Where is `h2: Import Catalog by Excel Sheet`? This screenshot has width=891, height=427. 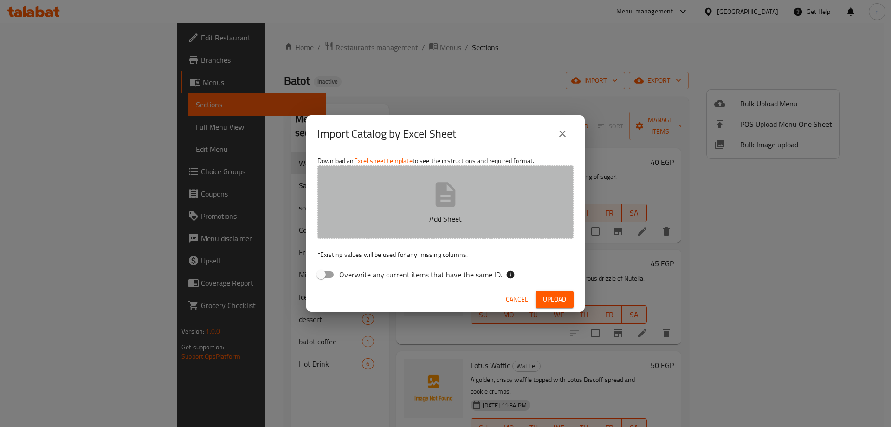 h2: Import Catalog by Excel Sheet is located at coordinates (387, 134).